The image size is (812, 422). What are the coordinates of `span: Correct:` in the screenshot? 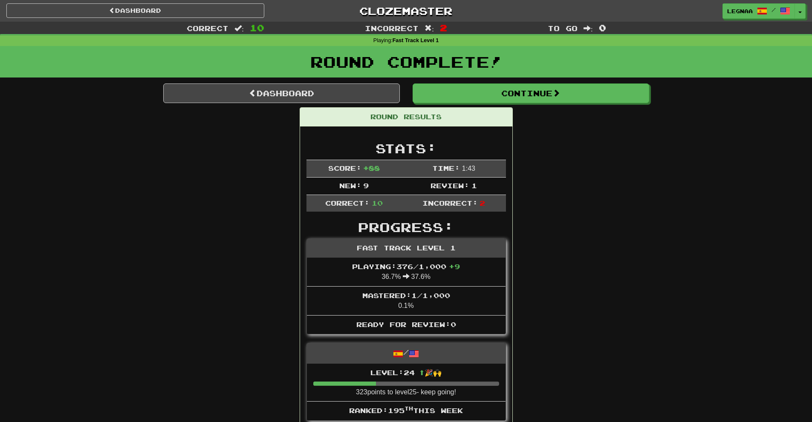 It's located at (347, 203).